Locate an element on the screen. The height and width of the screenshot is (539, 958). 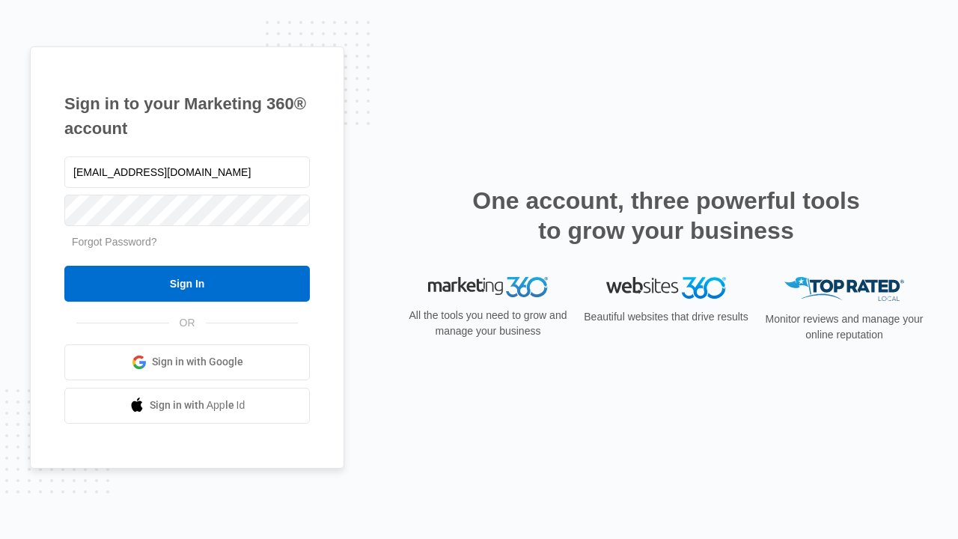
input: Email is located at coordinates (187, 172).